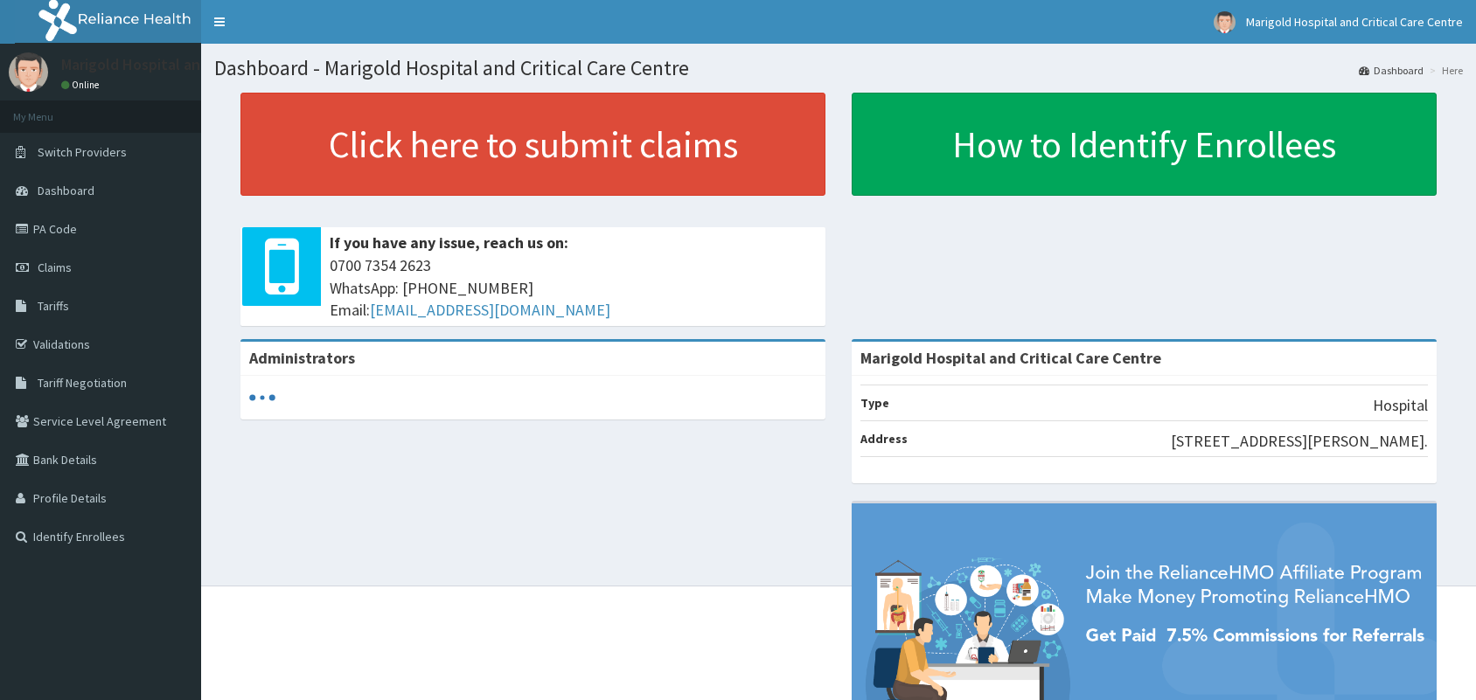 The height and width of the screenshot is (700, 1476). Describe the element at coordinates (1400, 406) in the screenshot. I see `p: Hospital` at that location.